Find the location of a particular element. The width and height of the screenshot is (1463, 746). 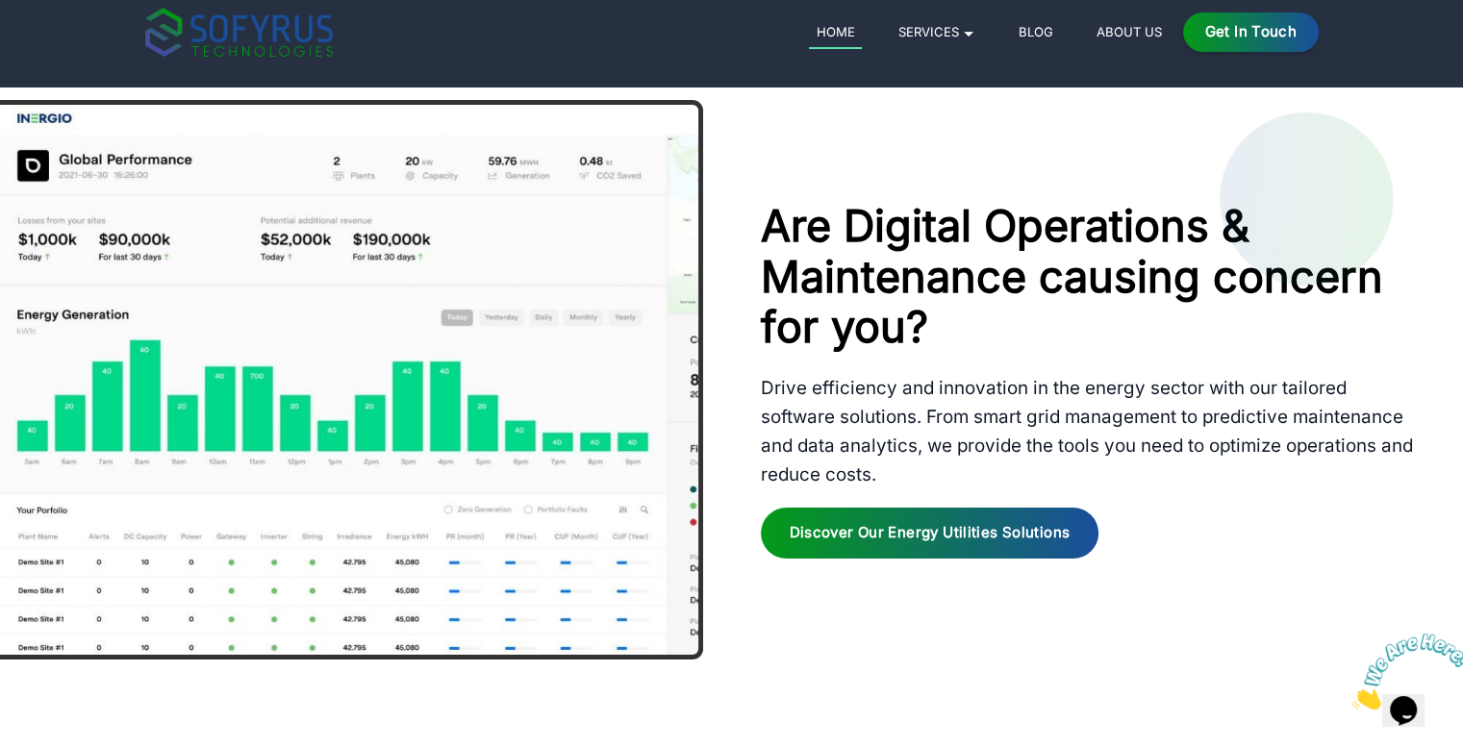

div: Discover Our Energy Utilities Solutions is located at coordinates (930, 533).